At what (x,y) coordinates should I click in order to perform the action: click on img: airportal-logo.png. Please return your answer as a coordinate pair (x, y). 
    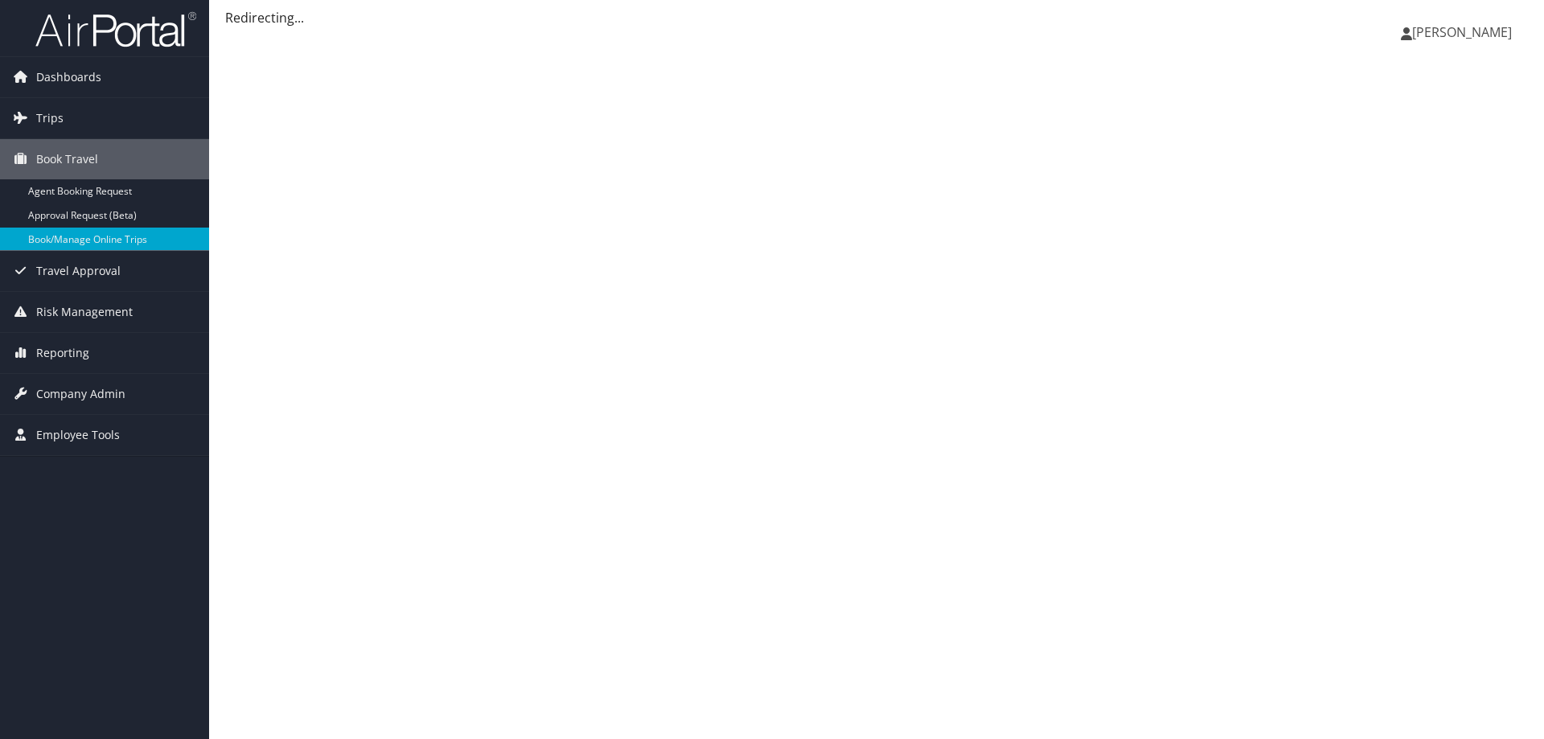
    Looking at the image, I should click on (116, 29).